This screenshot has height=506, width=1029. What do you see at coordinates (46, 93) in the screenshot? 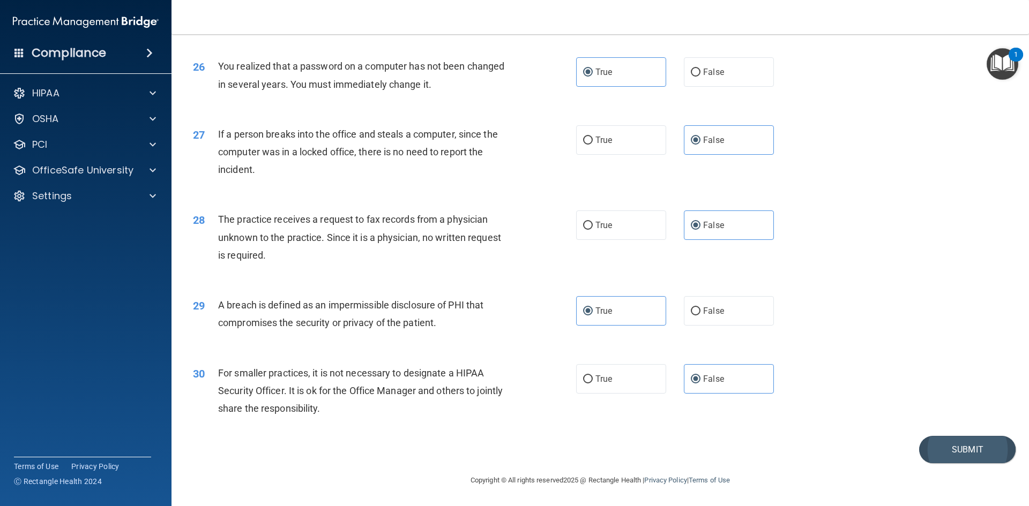
I see `p: HIPAA` at bounding box center [46, 93].